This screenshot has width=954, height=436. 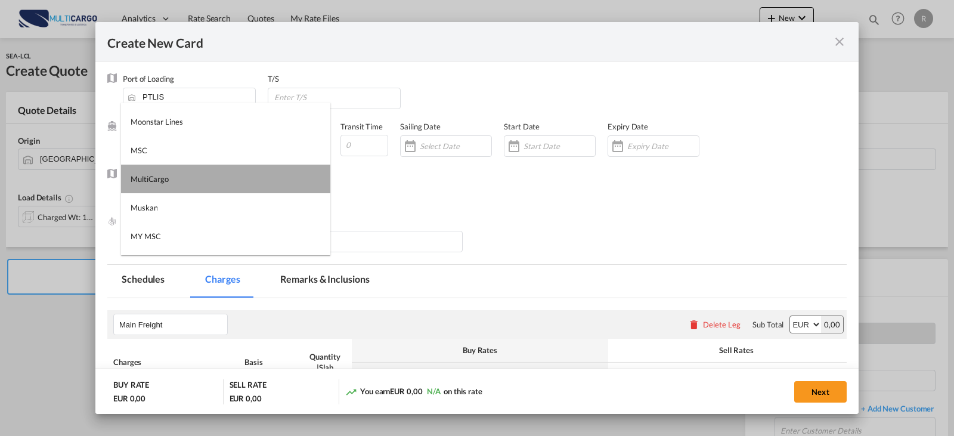 I want to click on div: MSC, so click(x=139, y=150).